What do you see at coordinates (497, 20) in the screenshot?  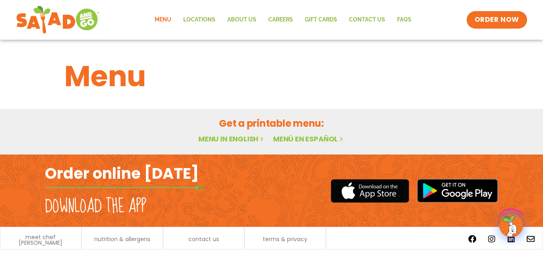 I see `span: ORDER NOW` at bounding box center [497, 20].